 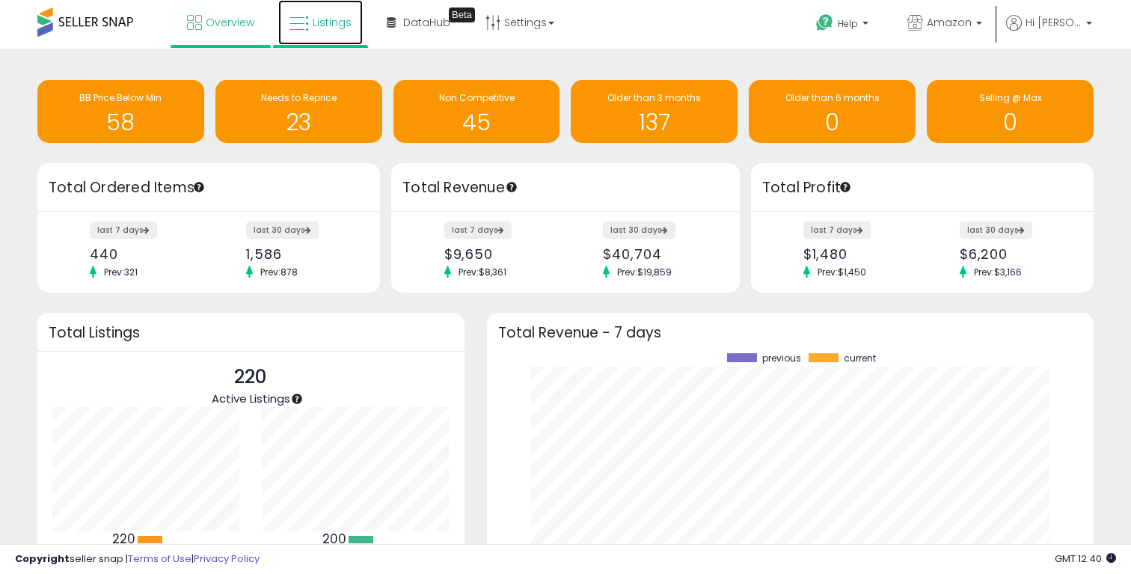 I want to click on h3: Total Revenue - 7 days, so click(x=790, y=332).